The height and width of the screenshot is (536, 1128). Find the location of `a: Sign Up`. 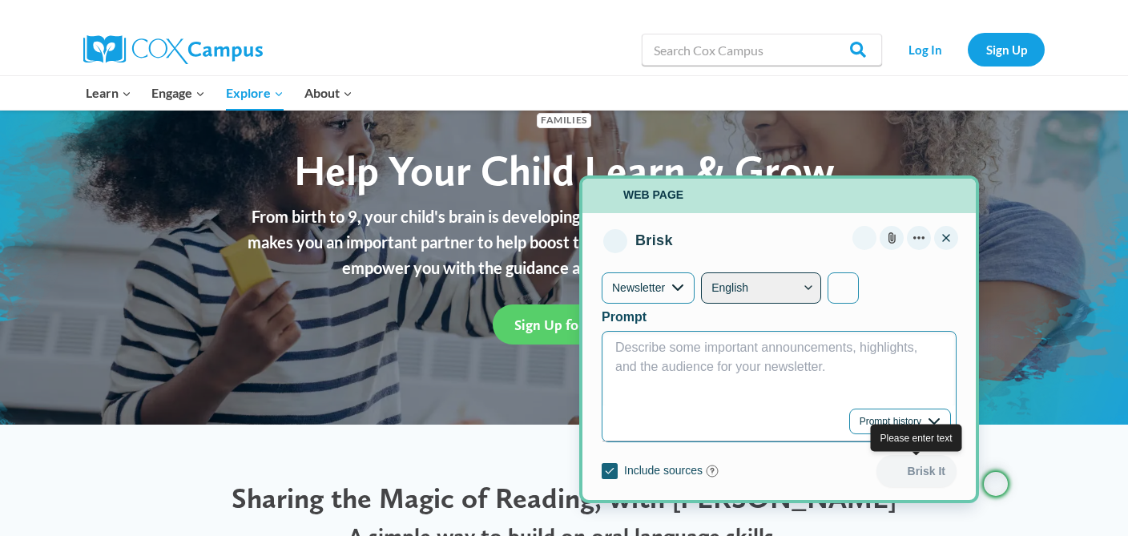

a: Sign Up is located at coordinates (1006, 49).